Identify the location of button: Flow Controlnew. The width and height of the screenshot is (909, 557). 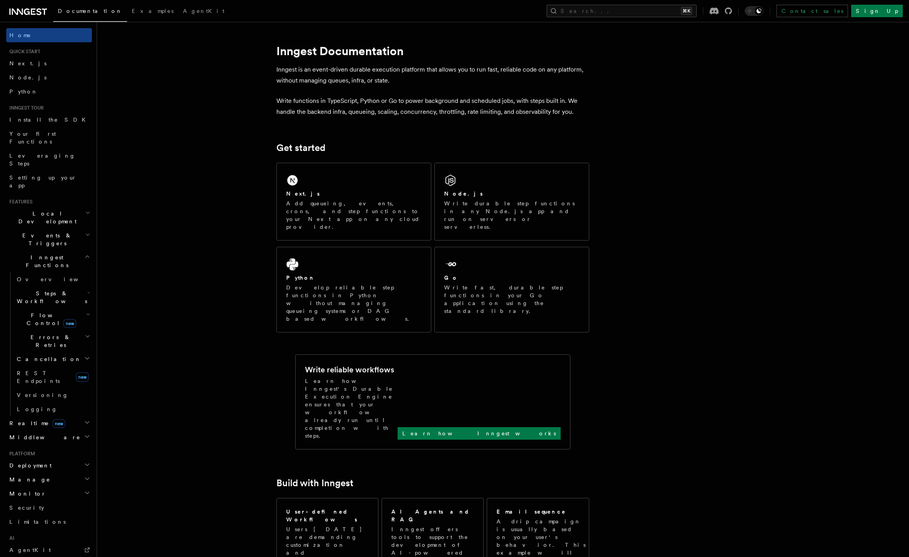
(53, 319).